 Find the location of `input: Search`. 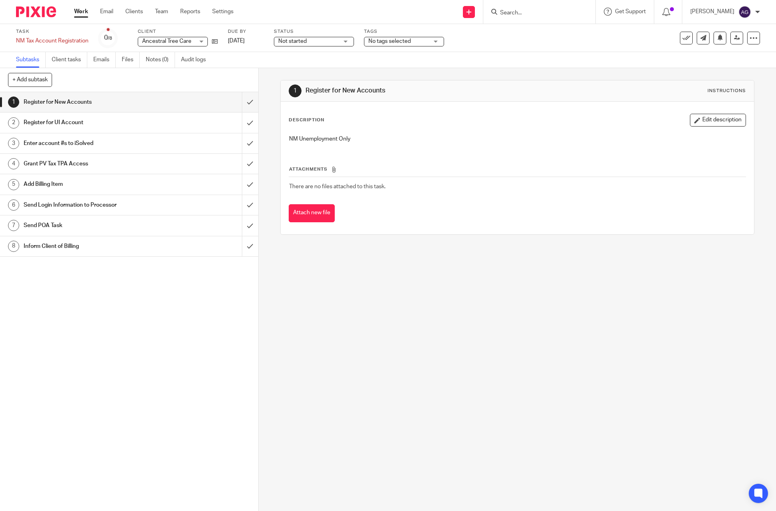

input: Search is located at coordinates (535, 13).